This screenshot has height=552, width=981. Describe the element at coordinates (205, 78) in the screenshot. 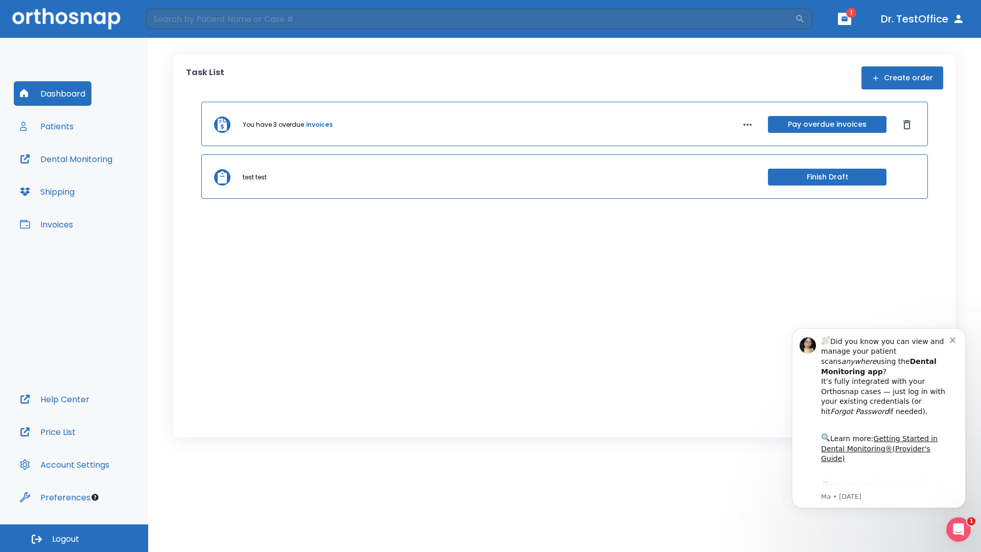

I see `p: Task List` at that location.